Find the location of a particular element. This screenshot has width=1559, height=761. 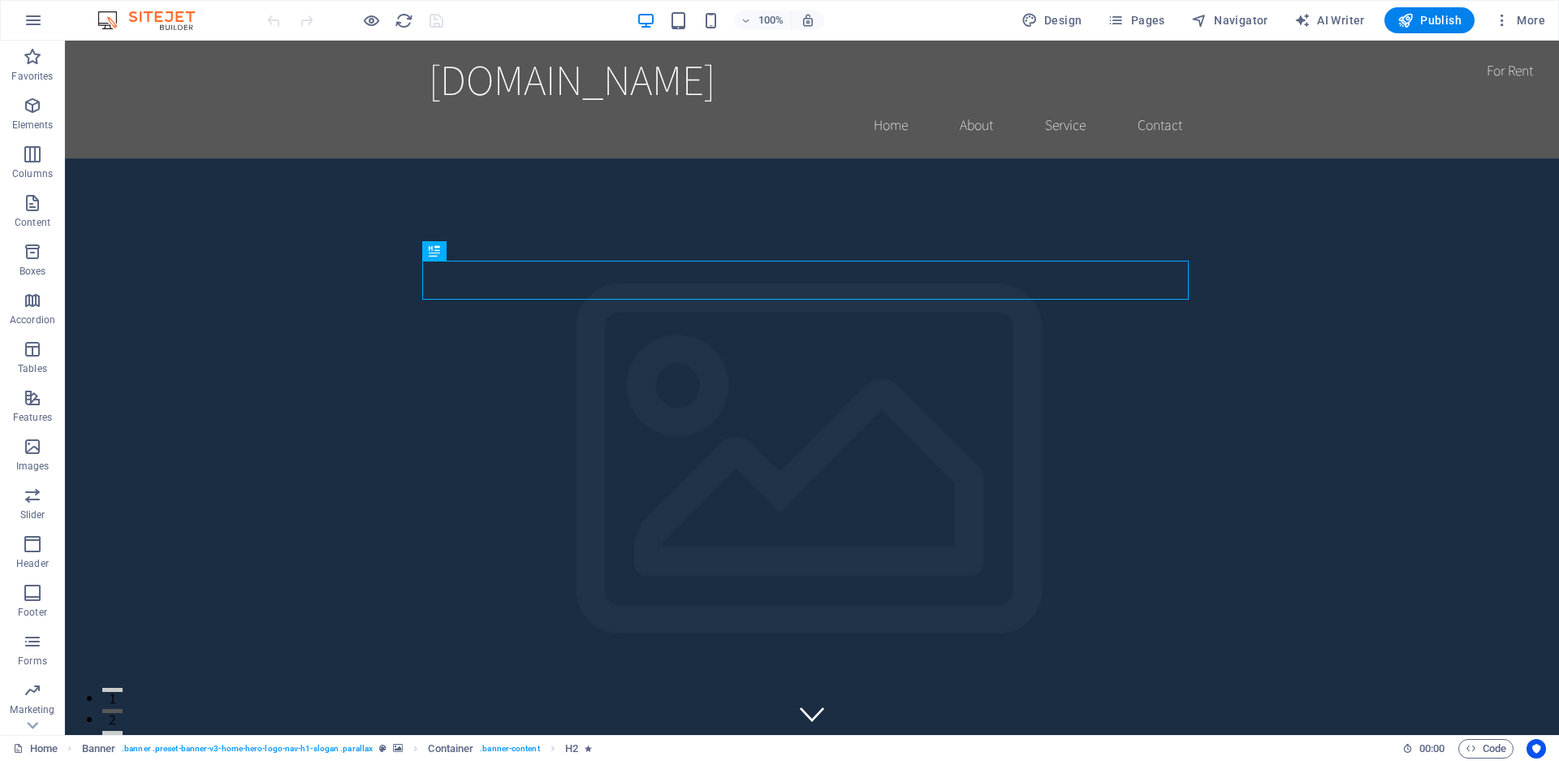

p: Elements is located at coordinates (32, 125).